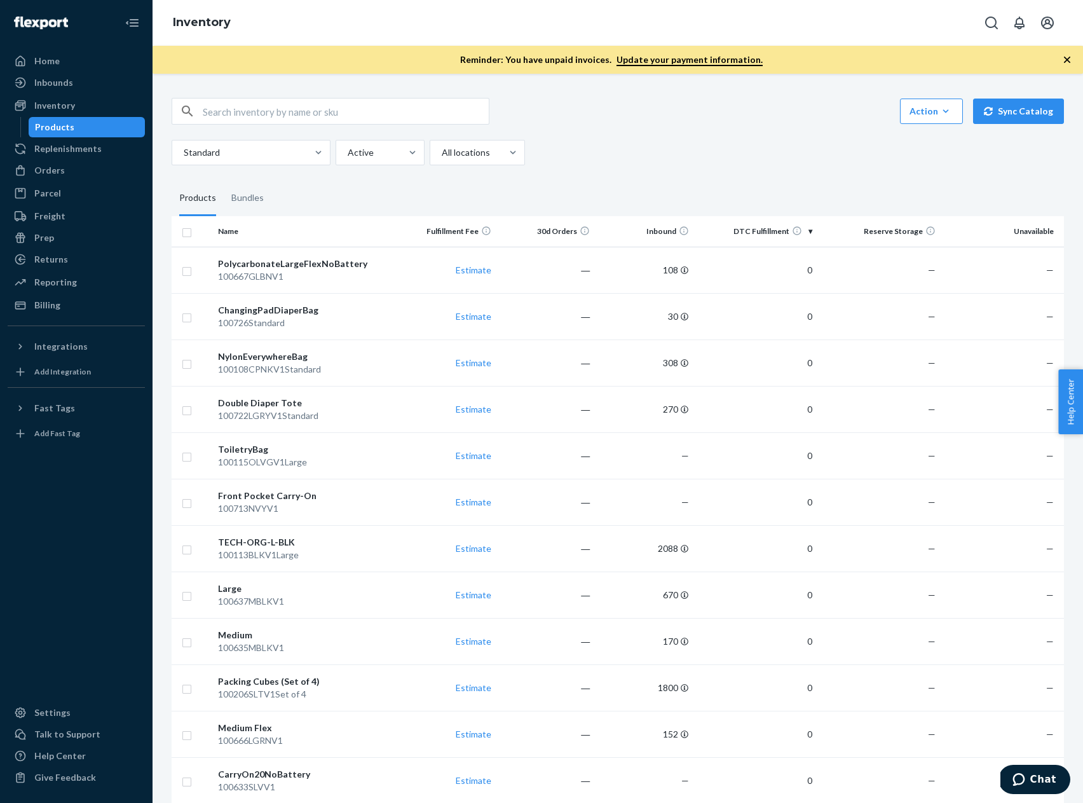 Image resolution: width=1083 pixels, height=803 pixels. I want to click on div: Inbounds, so click(53, 83).